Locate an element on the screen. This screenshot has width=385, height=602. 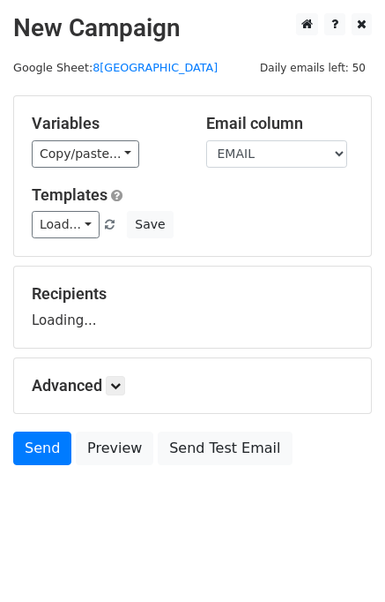
h5: Email column is located at coordinates (280, 123).